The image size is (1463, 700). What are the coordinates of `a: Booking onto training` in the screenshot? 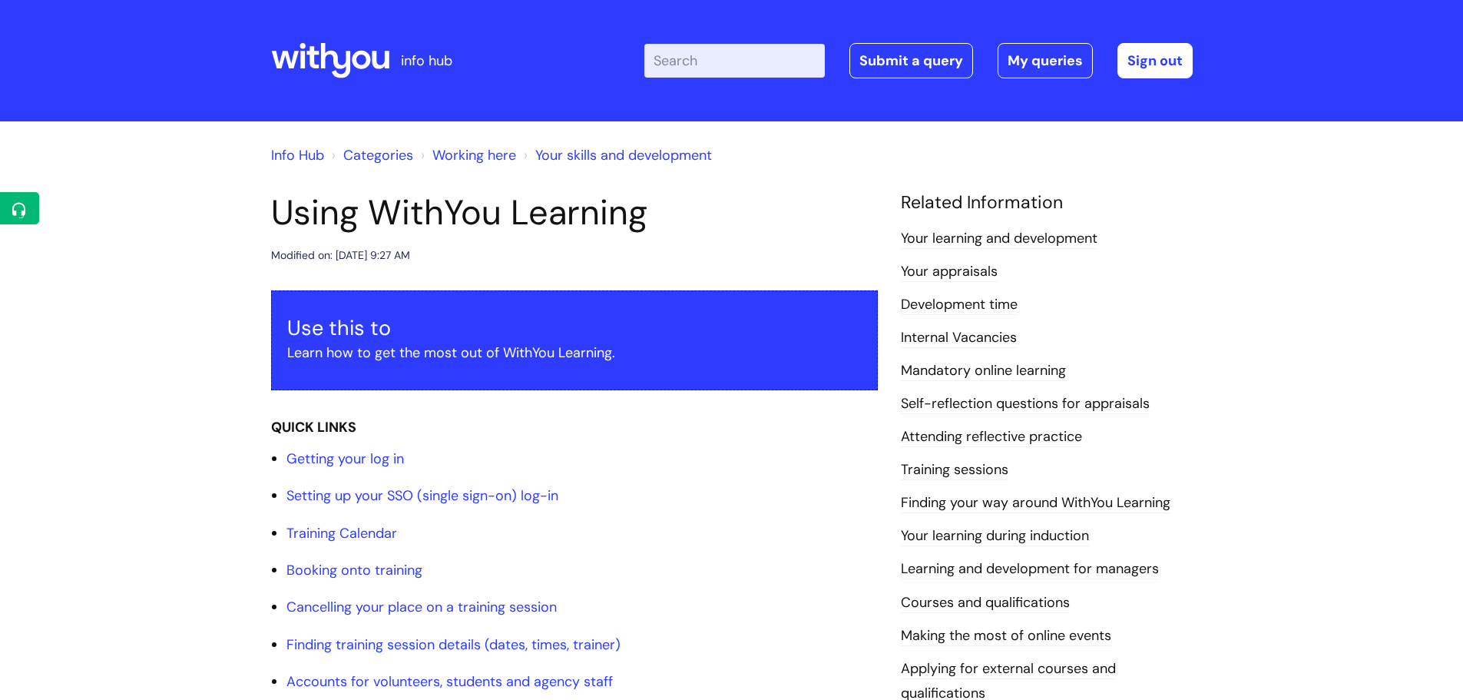 It's located at (354, 570).